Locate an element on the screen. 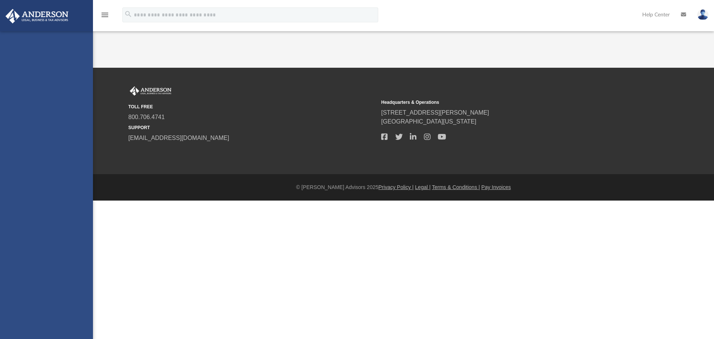  a: menu is located at coordinates (105, 17).